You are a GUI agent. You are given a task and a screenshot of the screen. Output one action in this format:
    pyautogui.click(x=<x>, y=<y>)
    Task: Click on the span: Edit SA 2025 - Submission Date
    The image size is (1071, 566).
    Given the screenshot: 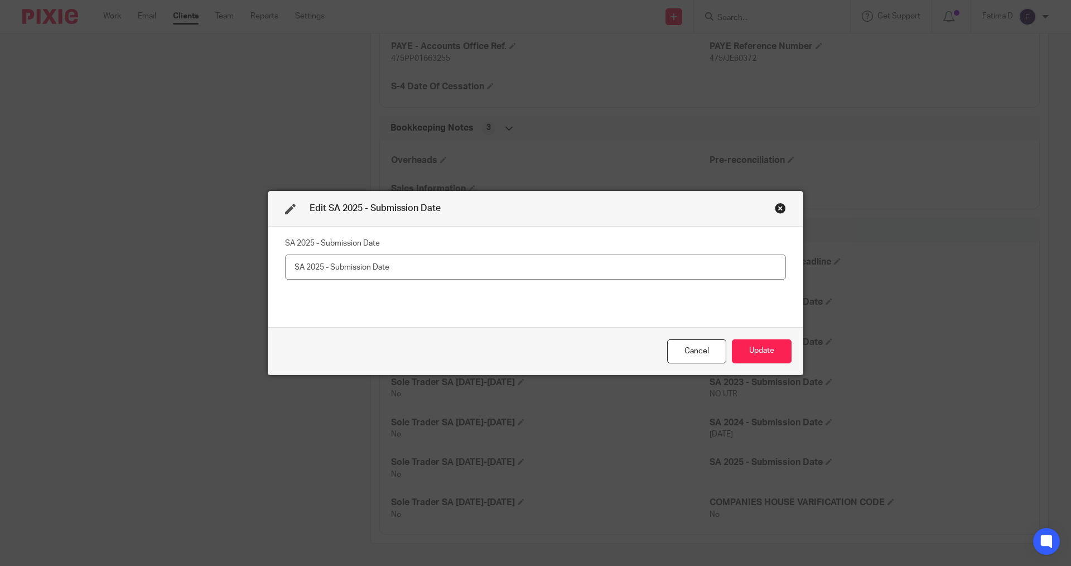 What is the action you would take?
    pyautogui.click(x=375, y=208)
    